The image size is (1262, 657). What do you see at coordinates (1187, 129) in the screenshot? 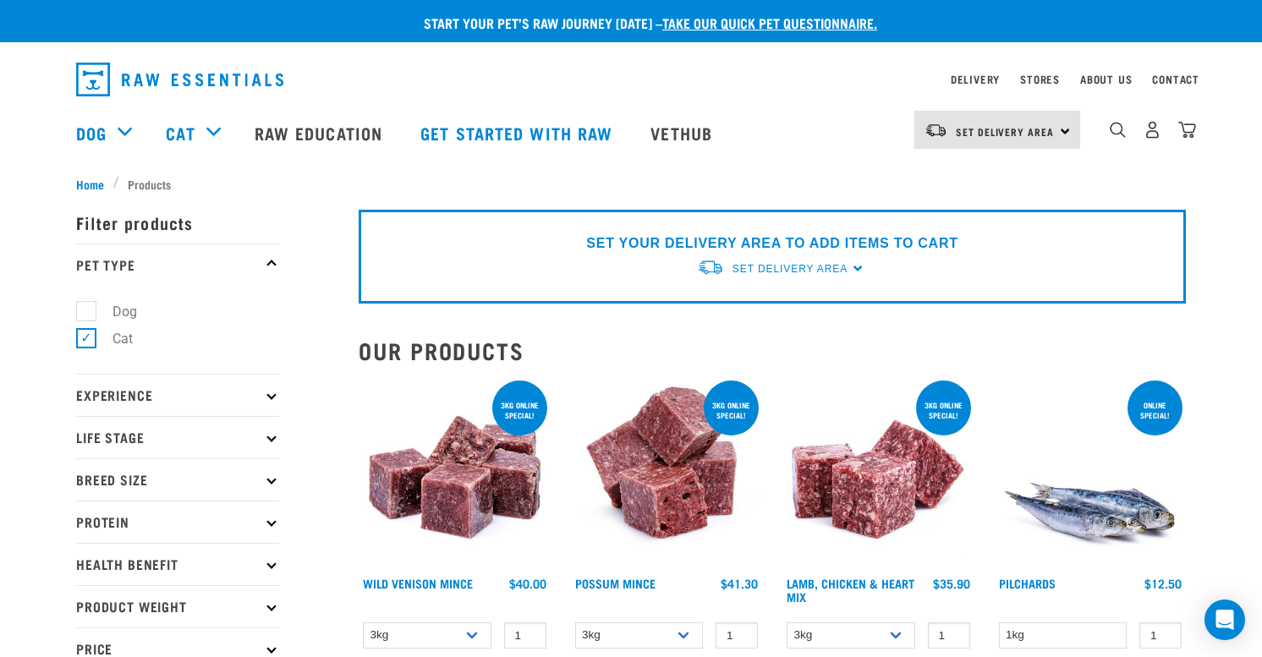
I see `img: home-icon@2x.png` at bounding box center [1187, 129].